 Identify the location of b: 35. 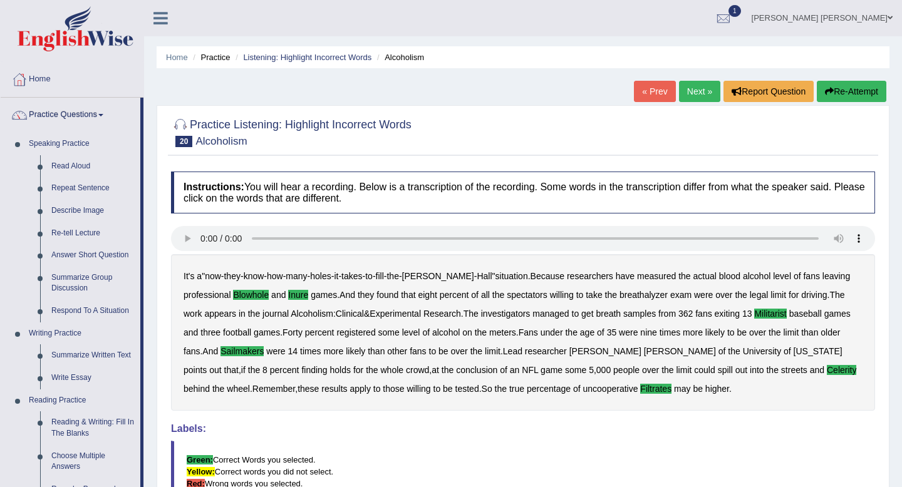
(612, 333).